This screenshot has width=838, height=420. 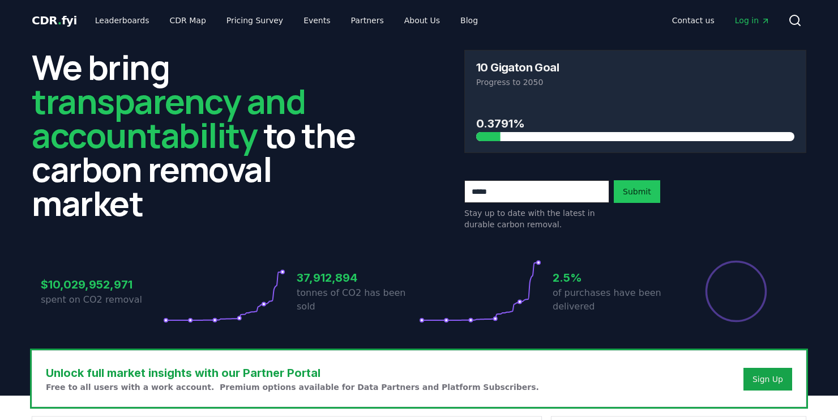 I want to click on div: Sign Up, so click(x=768, y=379).